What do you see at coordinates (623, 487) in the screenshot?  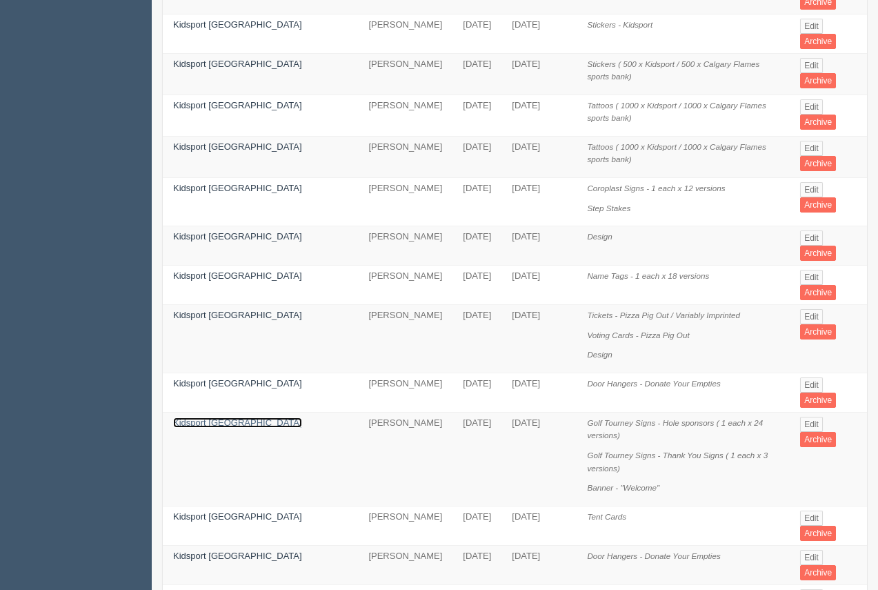 I see `i: Banner - "Welcome"` at bounding box center [623, 487].